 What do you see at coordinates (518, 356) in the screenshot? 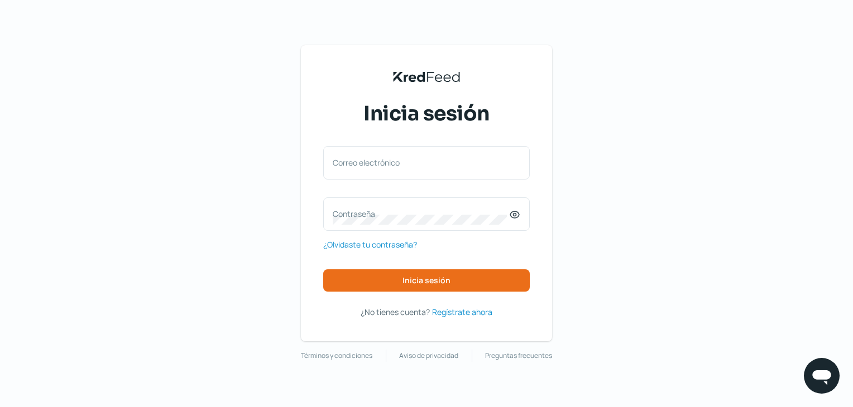
I see `span: Preguntas frecuentes` at bounding box center [518, 356].